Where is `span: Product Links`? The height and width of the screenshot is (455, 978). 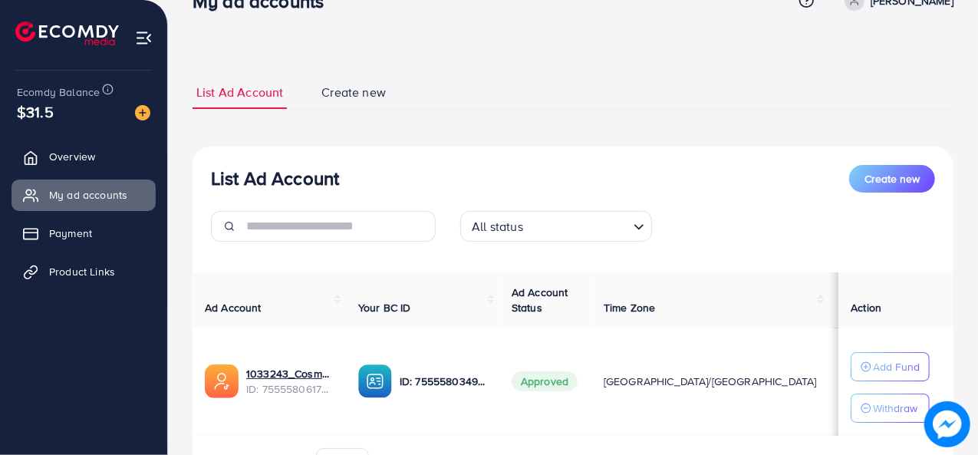 span: Product Links is located at coordinates (82, 271).